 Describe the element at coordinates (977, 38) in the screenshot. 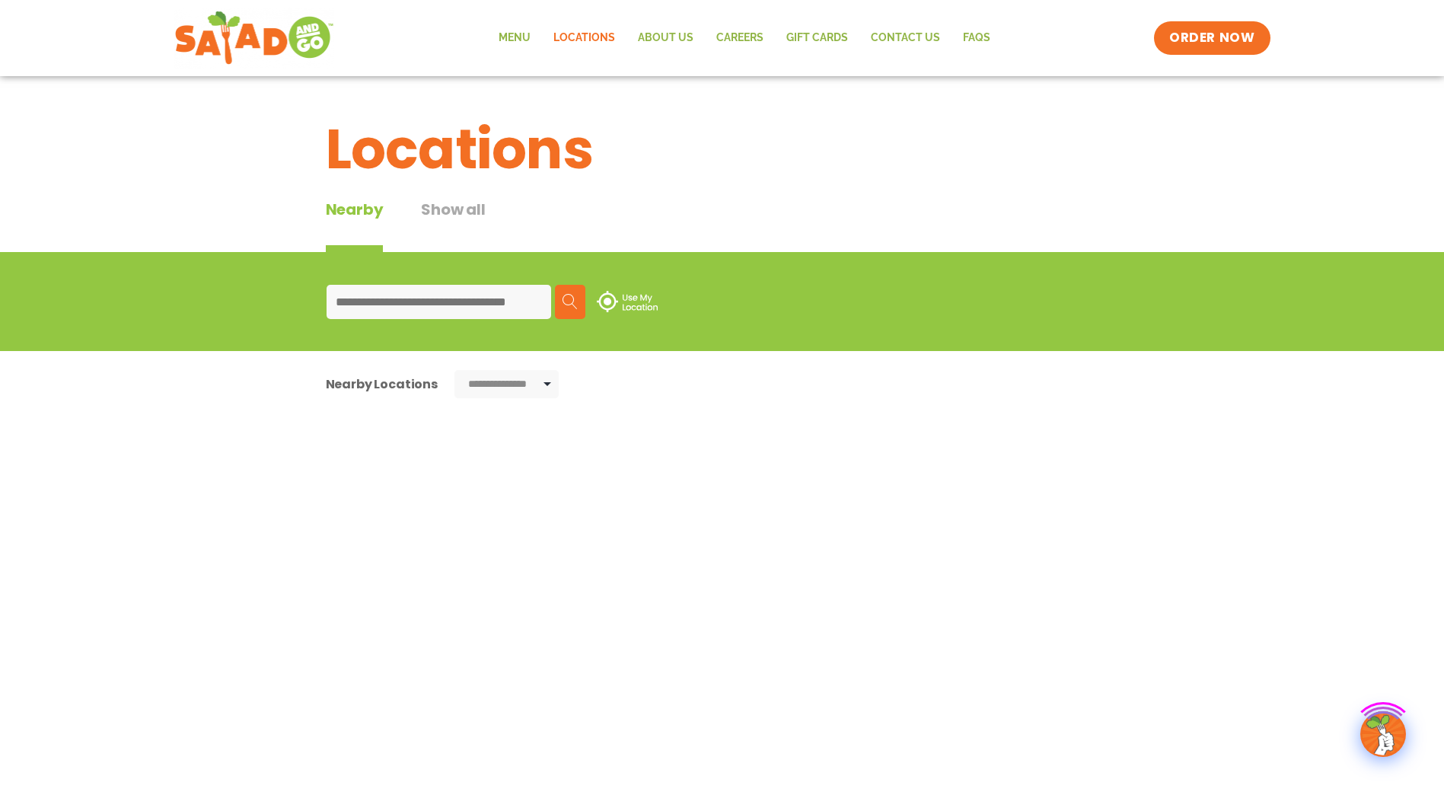

I see `a: FAQs` at that location.